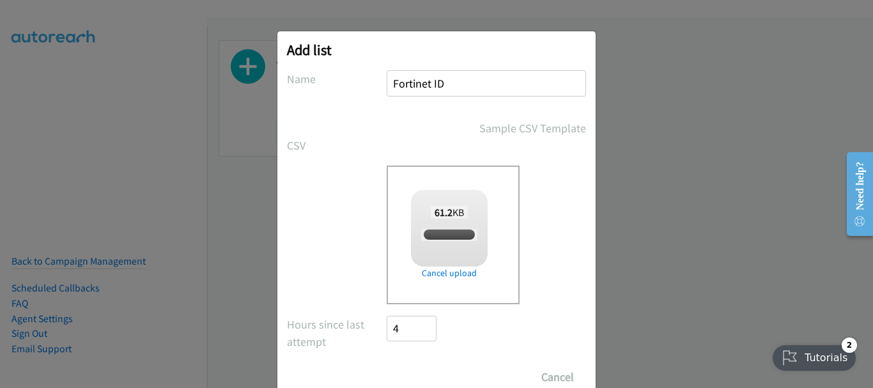  What do you see at coordinates (443, 212) in the screenshot?
I see `strong: 61.2` at bounding box center [443, 212].